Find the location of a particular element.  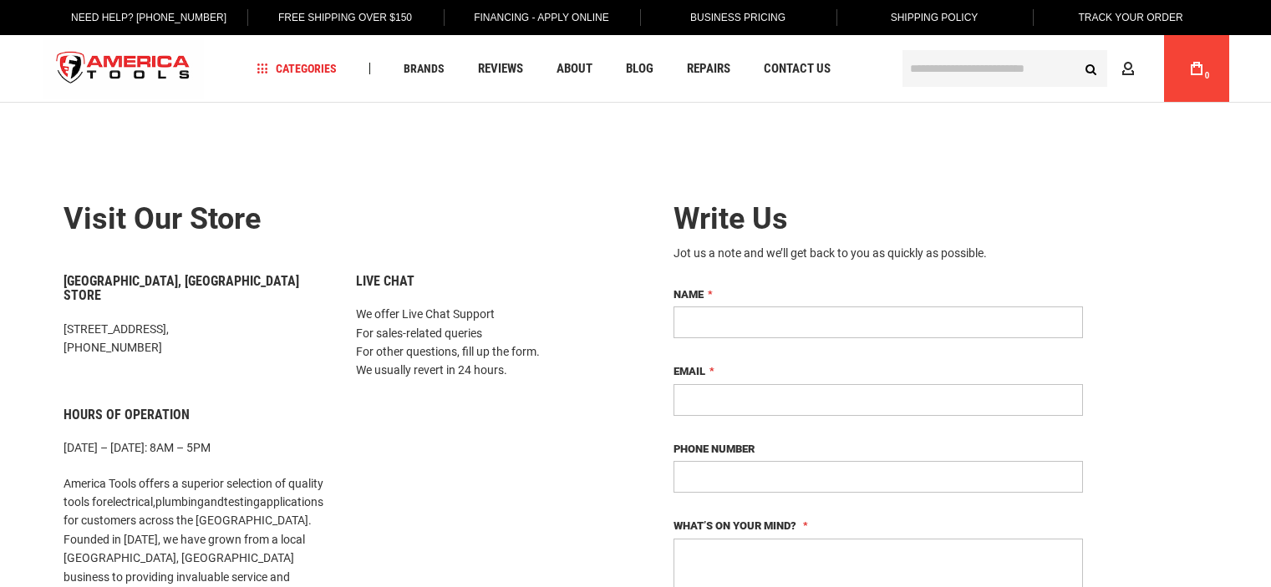

h6: Hours of Operation is located at coordinates (197, 415).